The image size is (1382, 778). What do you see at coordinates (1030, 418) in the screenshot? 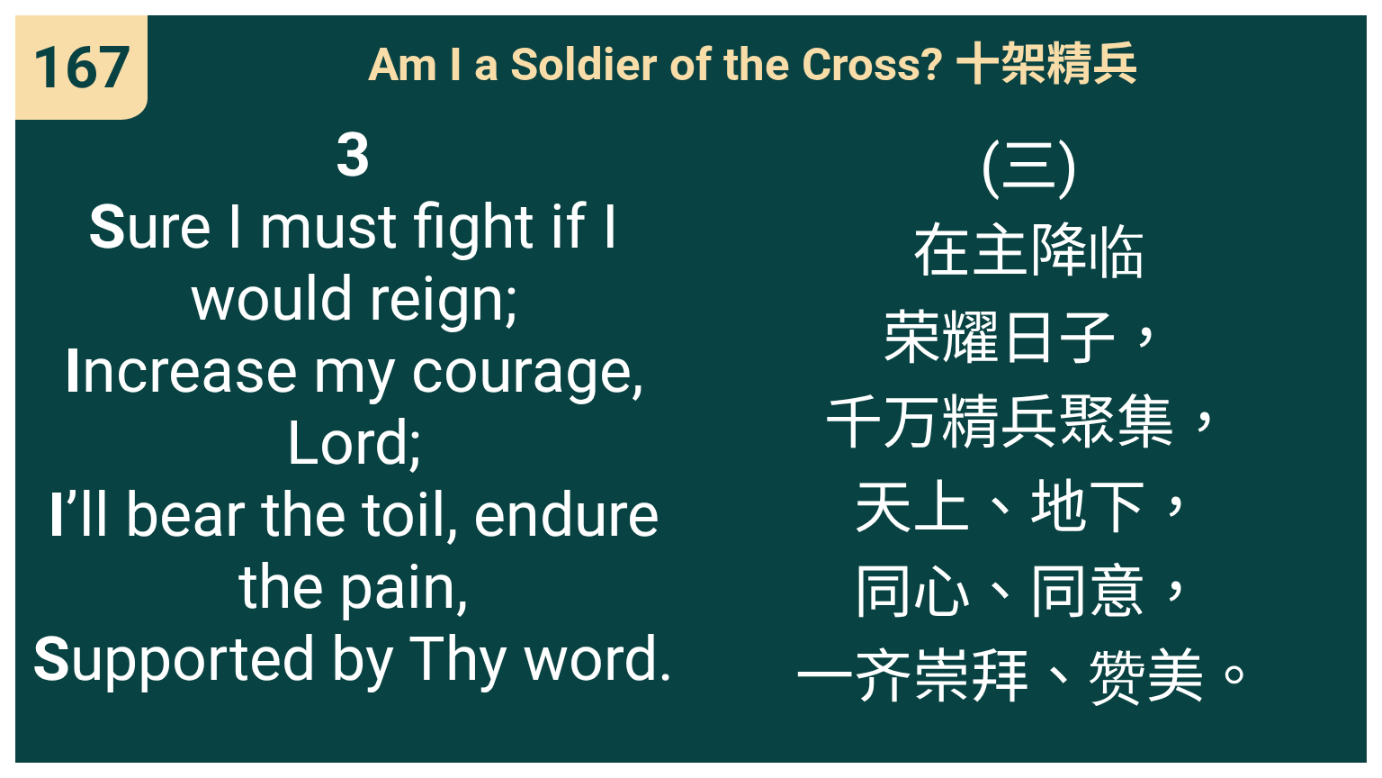
I see `span: (三) 在主降临 荣耀日子， 千万精兵聚集， 天上、地下， 同心、同意， 一齐崇拜、赞美。` at bounding box center [1030, 418].